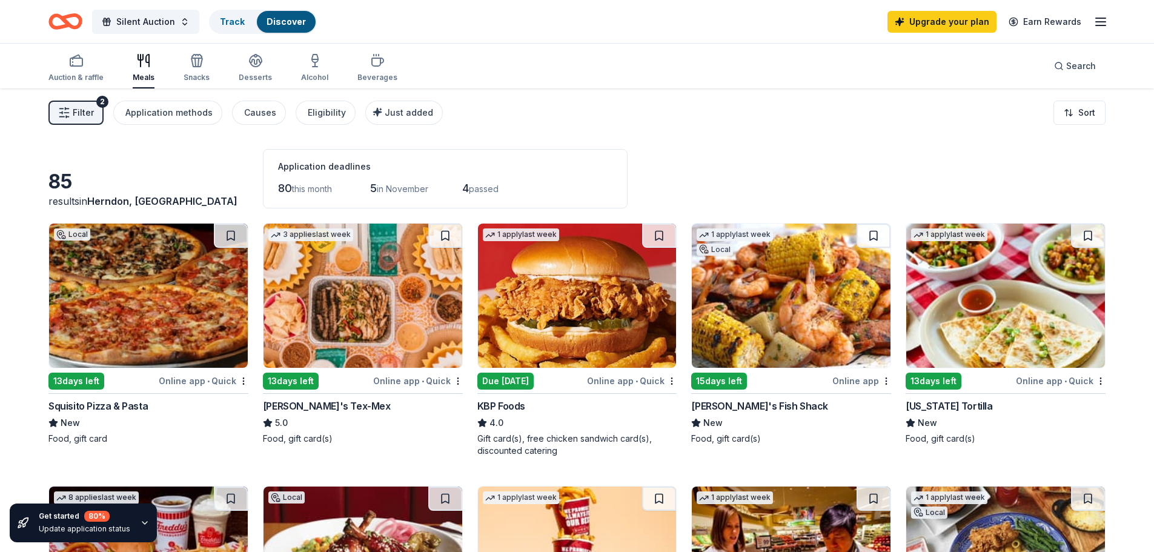  Describe the element at coordinates (96, 497) in the screenshot. I see `div: 8 applies last week` at that location.